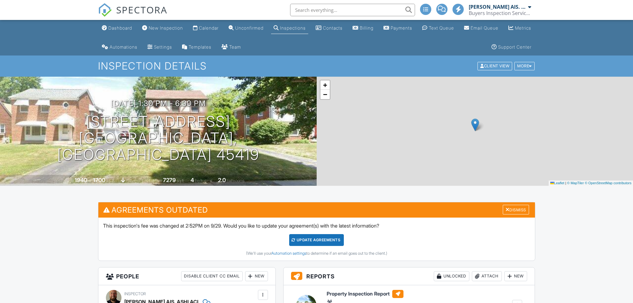 This screenshot has width=633, height=303. I want to click on div: Metrics, so click(523, 28).